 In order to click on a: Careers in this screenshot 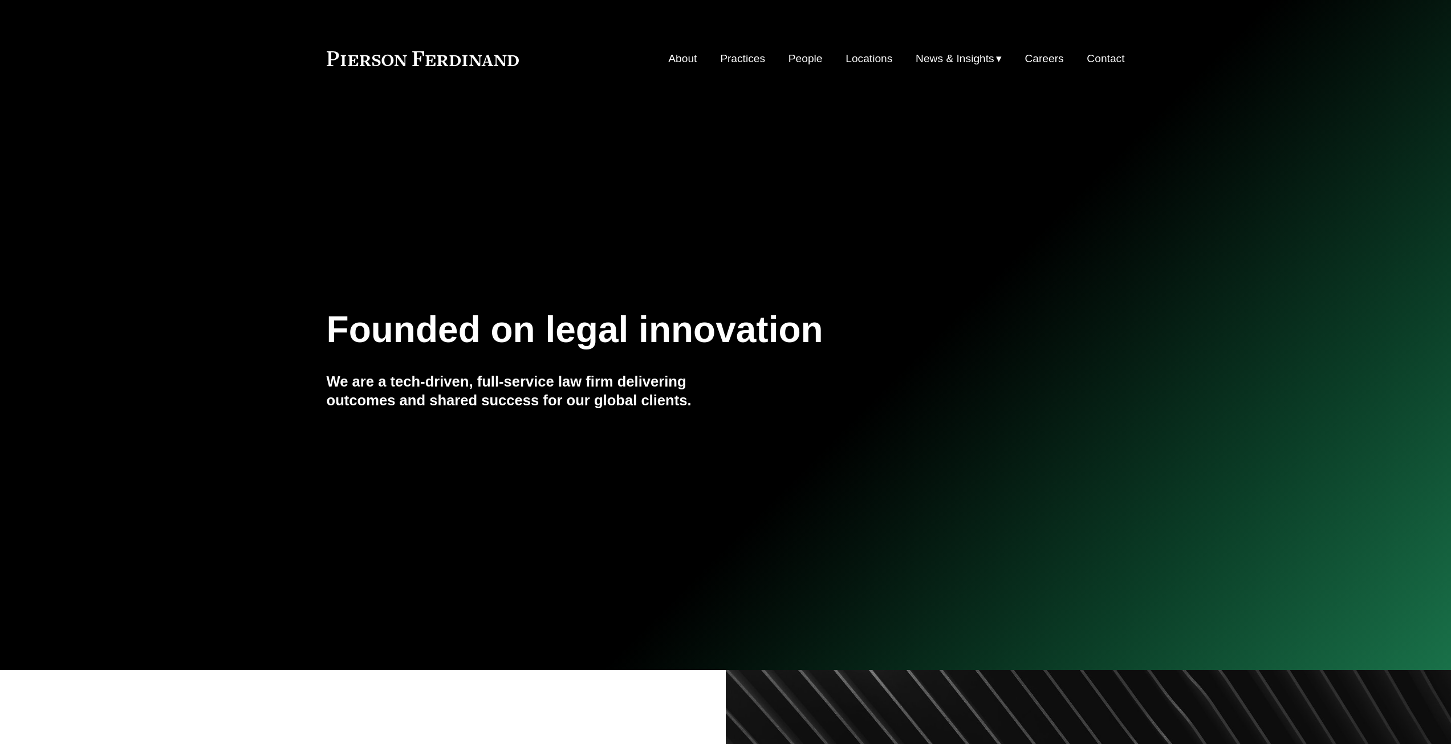, I will do `click(1044, 59)`.